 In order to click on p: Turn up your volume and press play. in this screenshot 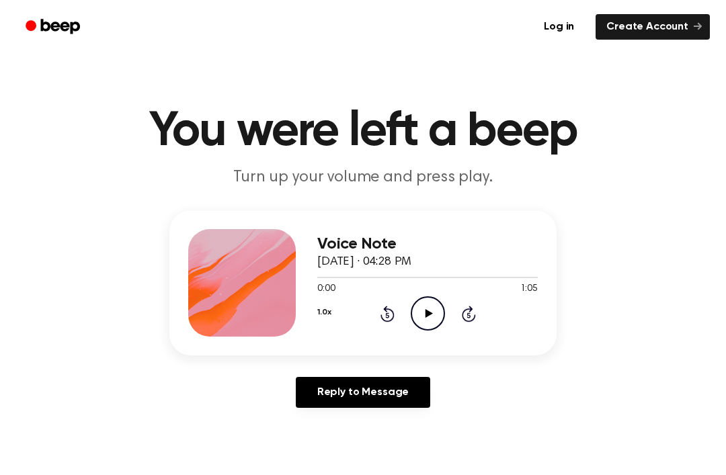, I will do `click(363, 178)`.